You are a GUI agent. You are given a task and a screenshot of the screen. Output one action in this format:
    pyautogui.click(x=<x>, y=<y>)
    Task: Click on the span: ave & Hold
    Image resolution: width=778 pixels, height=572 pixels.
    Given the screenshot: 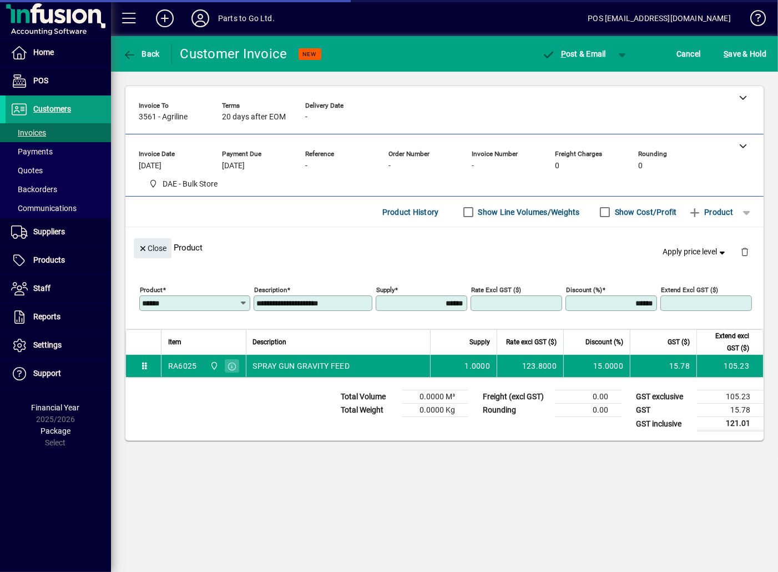 What is the action you would take?
    pyautogui.click(x=745, y=54)
    